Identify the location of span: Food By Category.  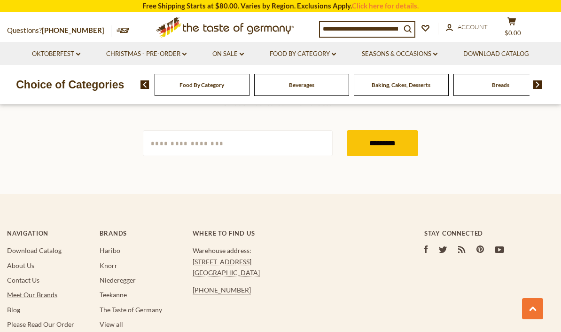
(201, 85).